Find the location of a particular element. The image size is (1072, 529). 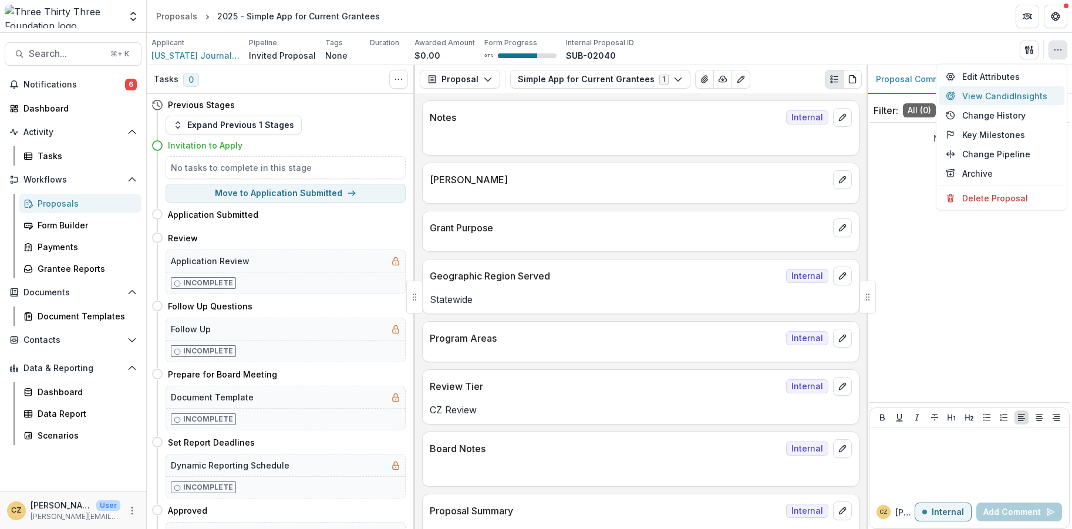

p: Statewide is located at coordinates (641, 300).